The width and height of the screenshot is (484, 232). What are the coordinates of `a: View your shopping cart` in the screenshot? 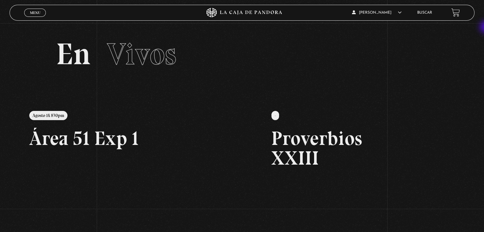 It's located at (455, 12).